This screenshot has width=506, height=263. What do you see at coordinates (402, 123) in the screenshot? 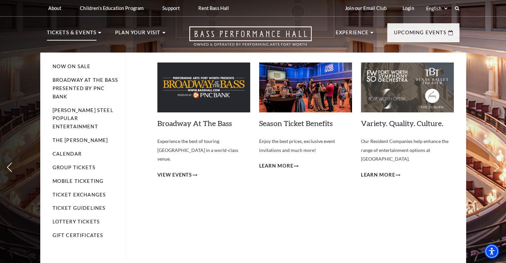
I see `a: Variety. Quality. Culture.` at bounding box center [402, 123].